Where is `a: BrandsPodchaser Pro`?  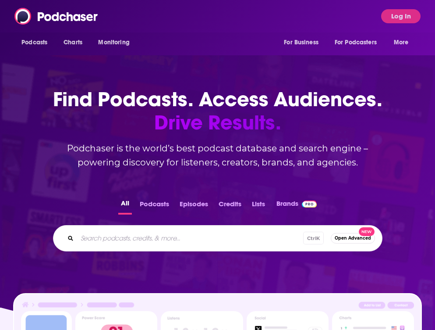 a: BrandsPodchaser Pro is located at coordinates (297, 206).